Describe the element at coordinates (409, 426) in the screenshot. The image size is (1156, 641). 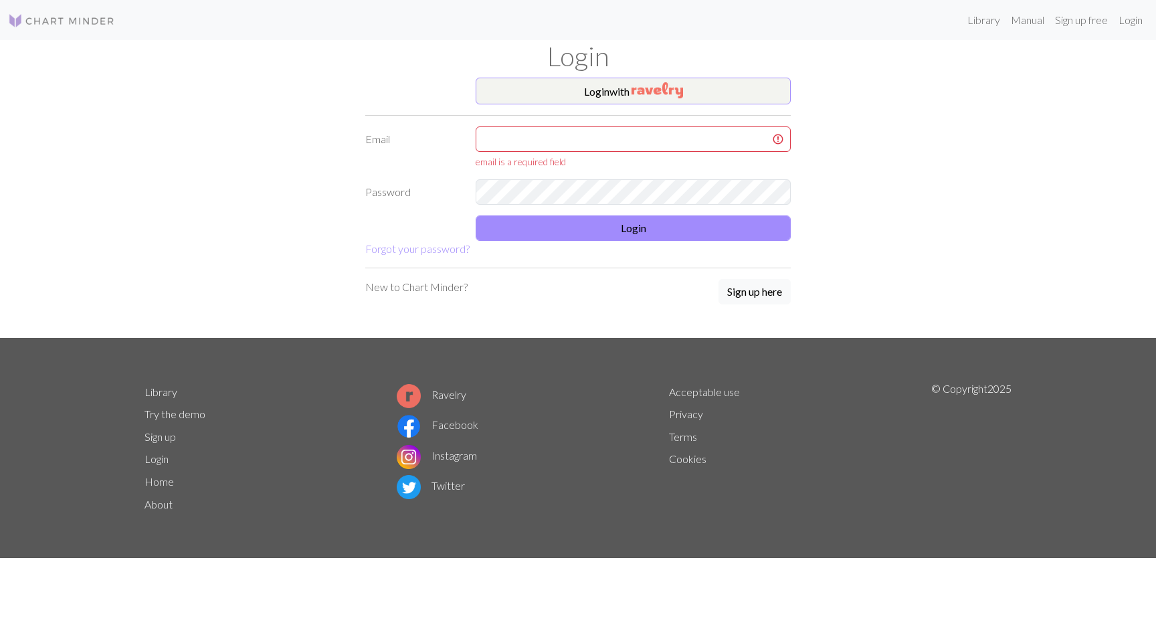
I see `img: Facebook logo` at that location.